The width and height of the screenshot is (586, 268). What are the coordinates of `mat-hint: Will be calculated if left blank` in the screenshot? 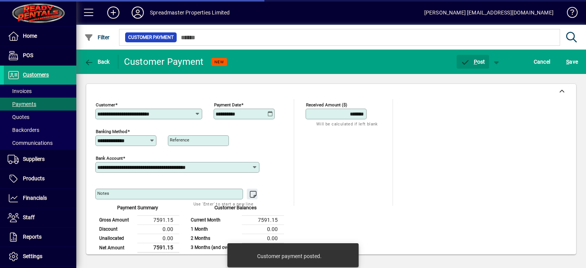 It's located at (347, 124).